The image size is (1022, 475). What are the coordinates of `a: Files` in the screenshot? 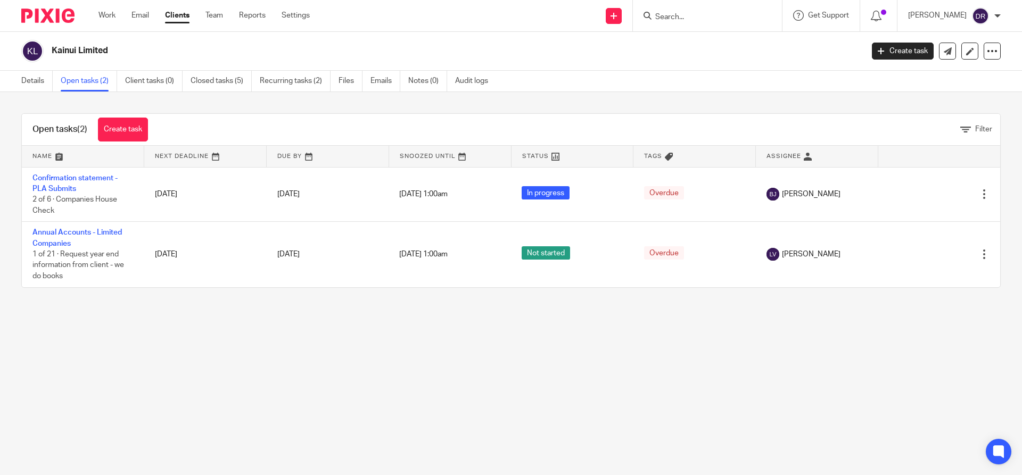 It's located at (350, 81).